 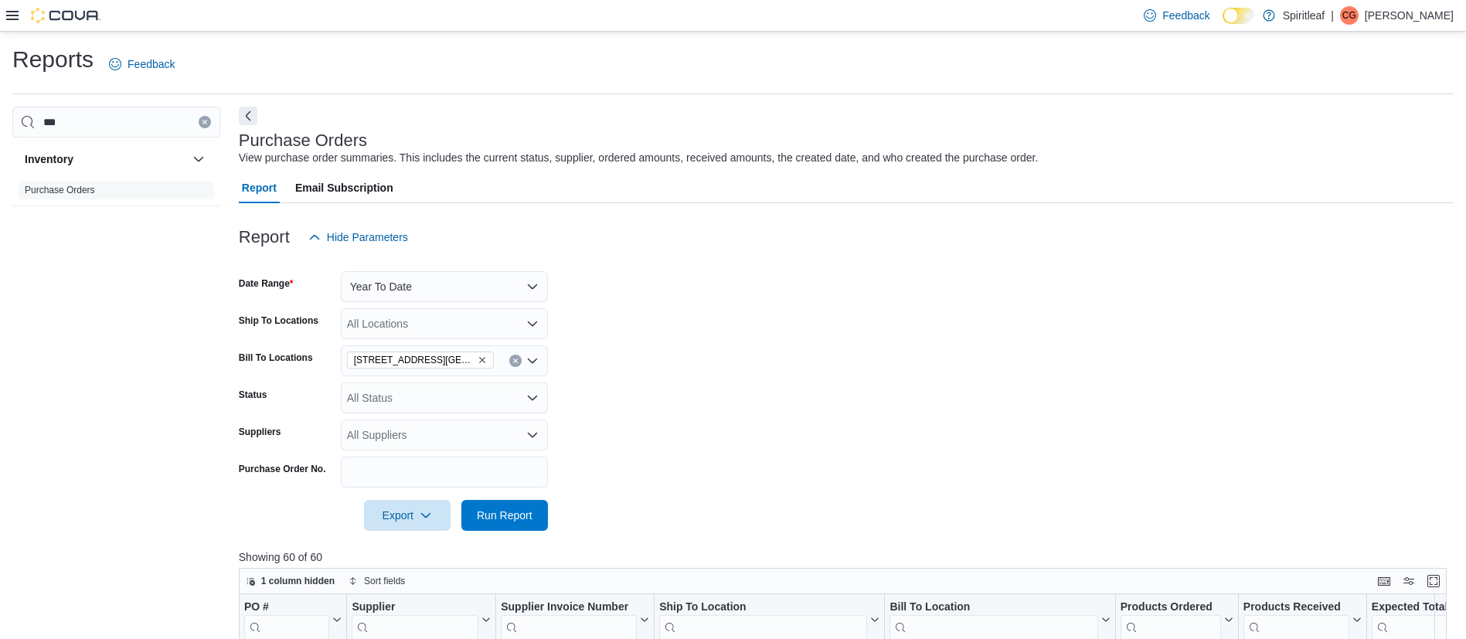 I want to click on span: CG, so click(x=1349, y=15).